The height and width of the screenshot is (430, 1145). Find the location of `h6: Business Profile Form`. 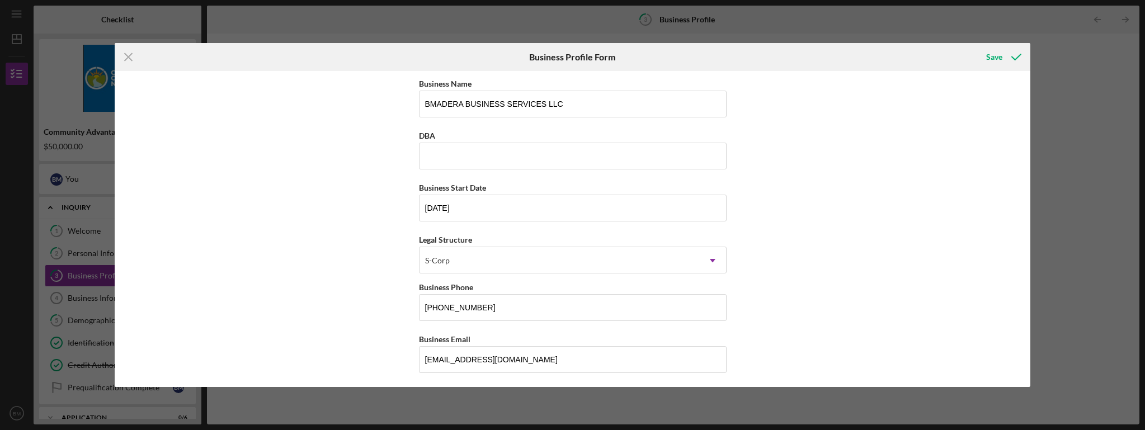

h6: Business Profile Form is located at coordinates (572, 57).